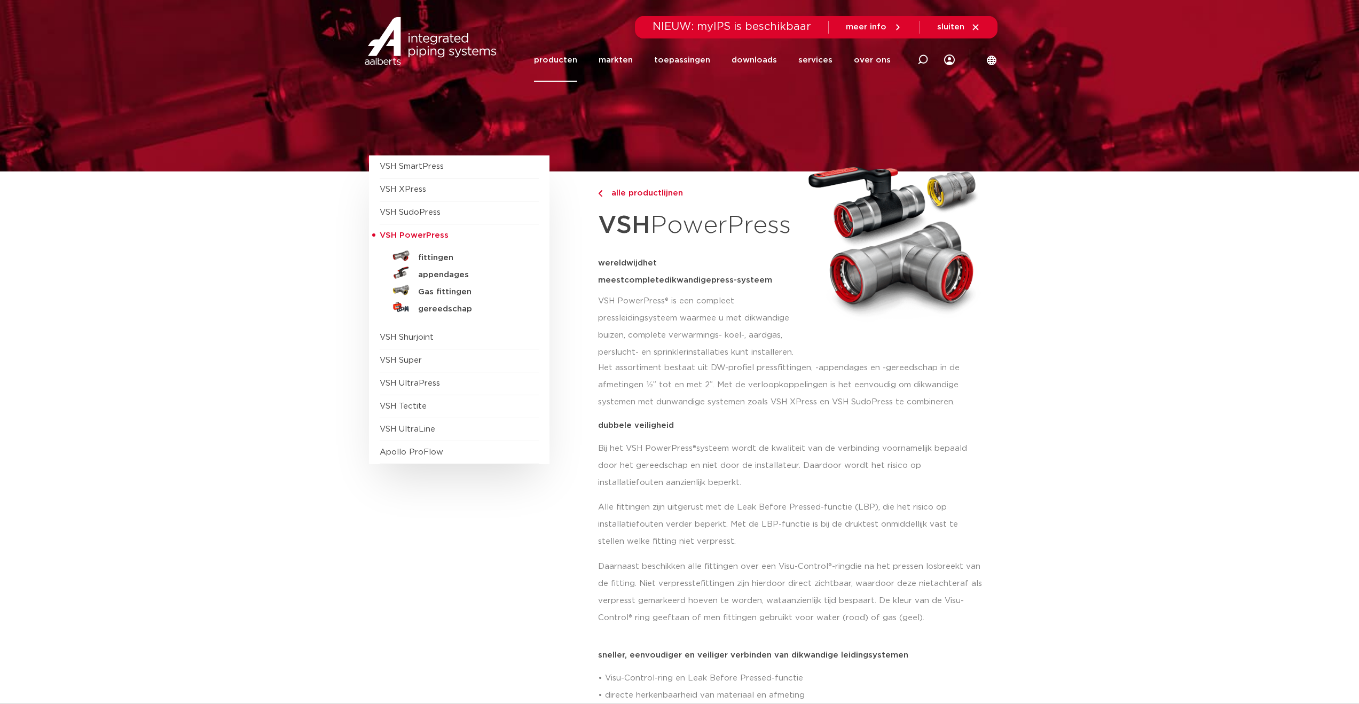 The image size is (1359, 704). Describe the element at coordinates (624, 225) in the screenshot. I see `strong: VSH` at that location.